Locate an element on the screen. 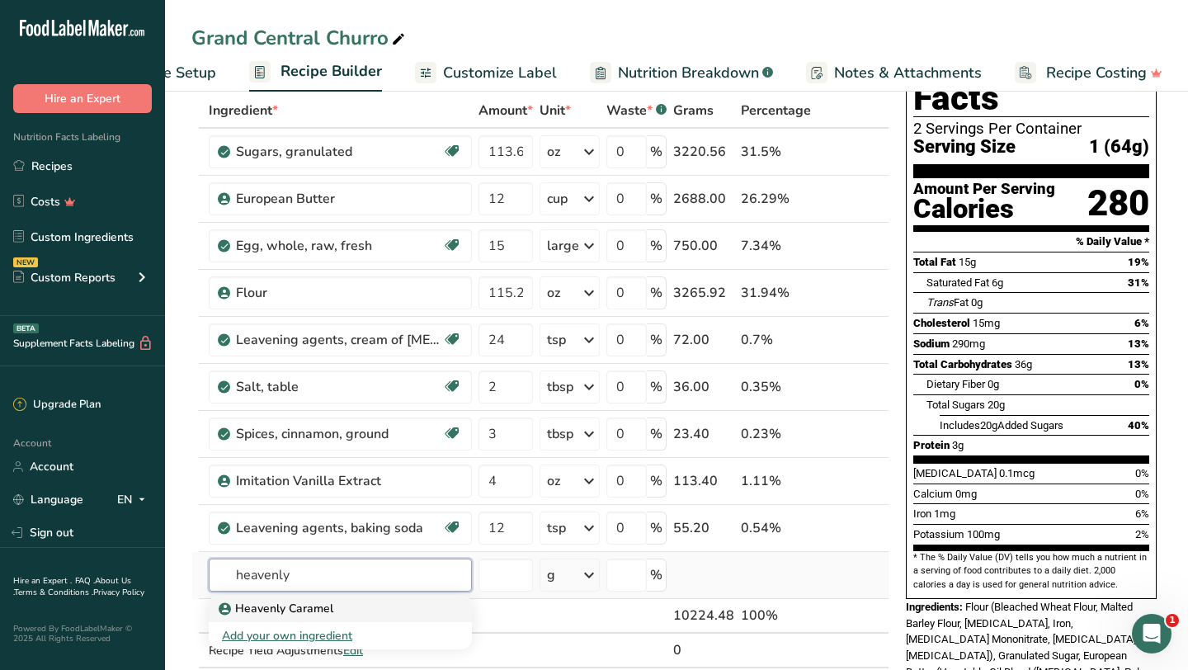  div: 26.29% is located at coordinates (776, 199).